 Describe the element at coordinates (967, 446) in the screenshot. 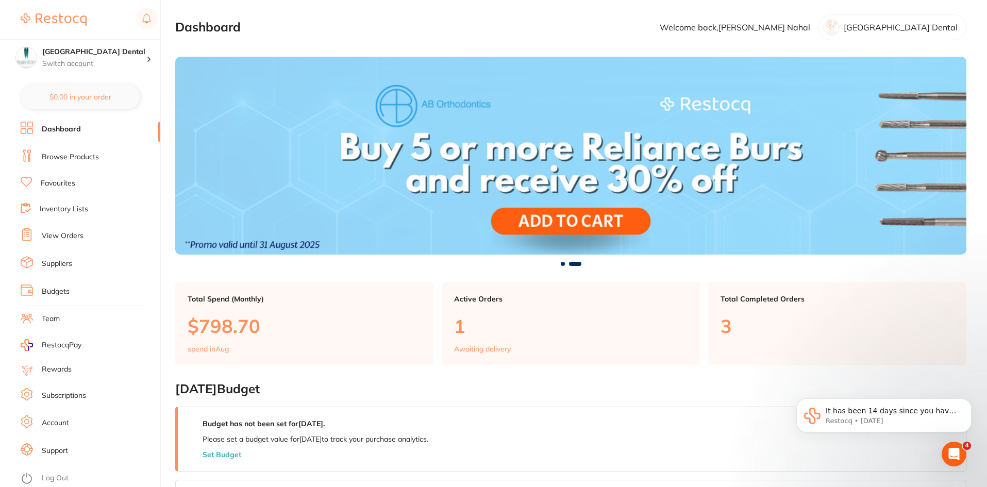

I see `span: 4` at that location.